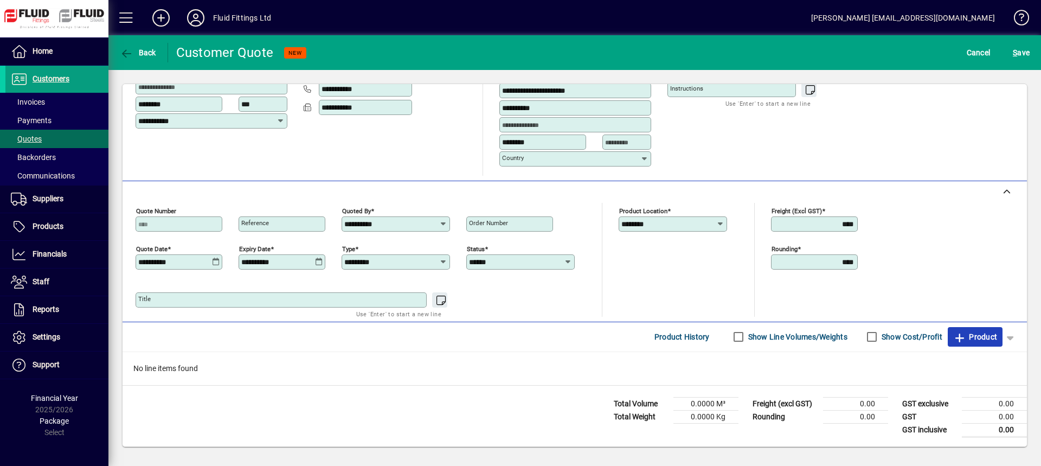 Image resolution: width=1041 pixels, height=466 pixels. Describe the element at coordinates (975, 337) in the screenshot. I see `span: Product` at that location.